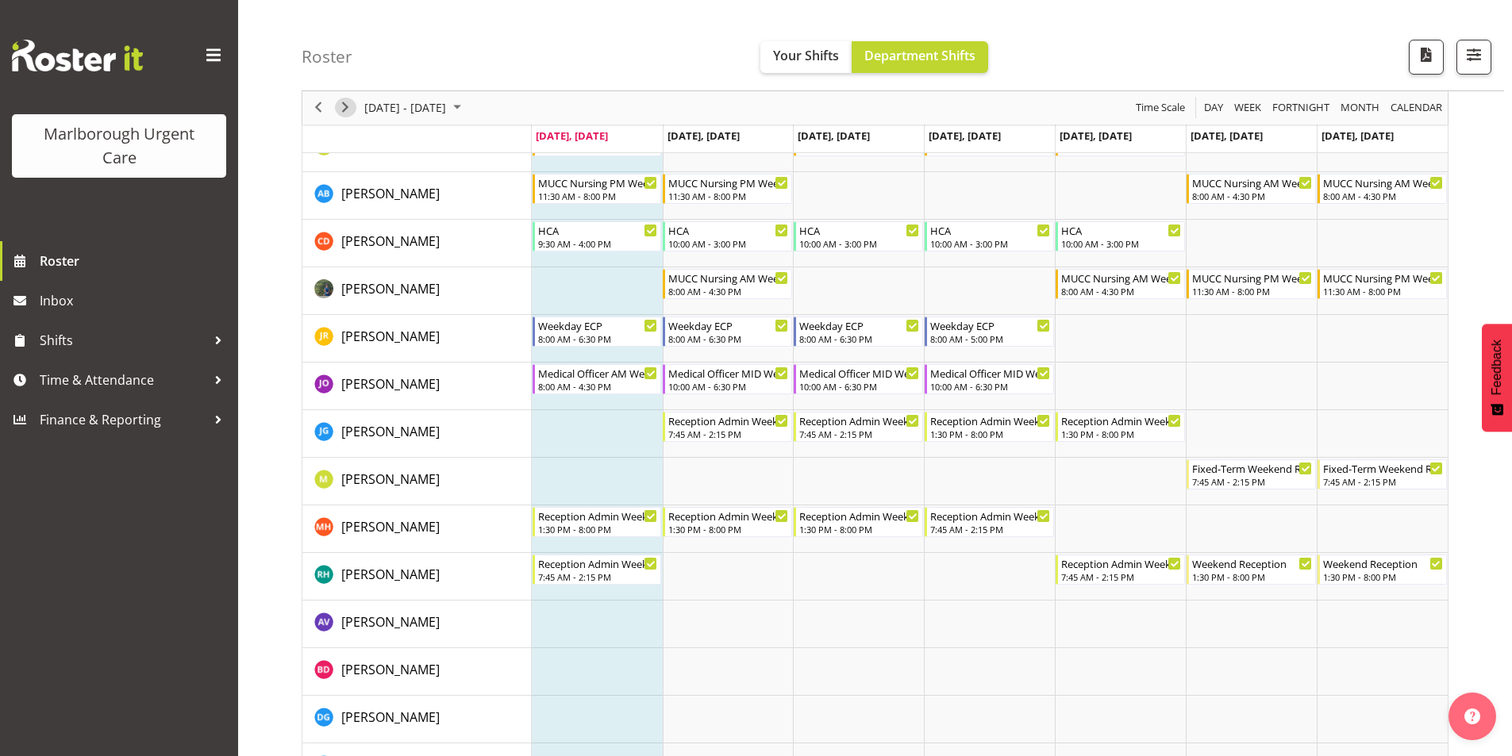 This screenshot has height=756, width=1512. Describe the element at coordinates (598, 373) in the screenshot. I see `div: Medical Officer AM Weekday` at that location.